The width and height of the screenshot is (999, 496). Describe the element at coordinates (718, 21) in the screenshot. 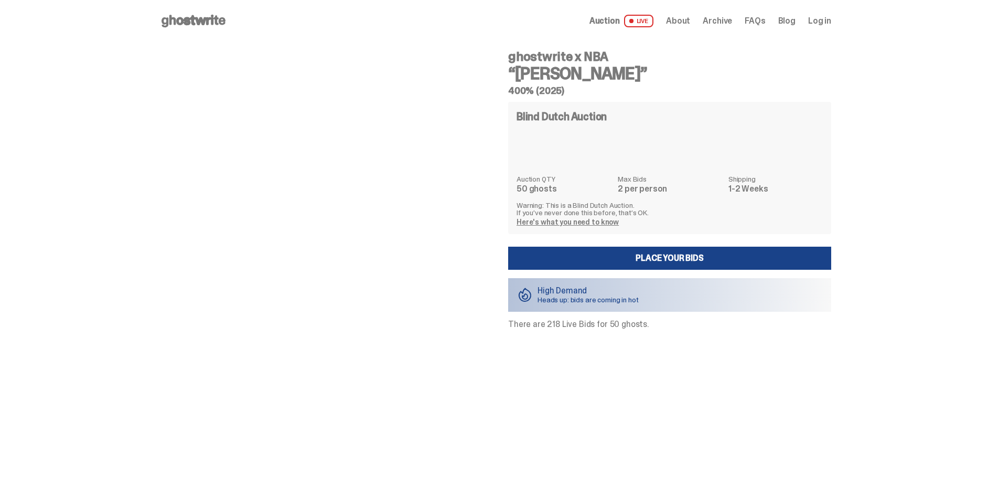

I see `span: Archive` at that location.